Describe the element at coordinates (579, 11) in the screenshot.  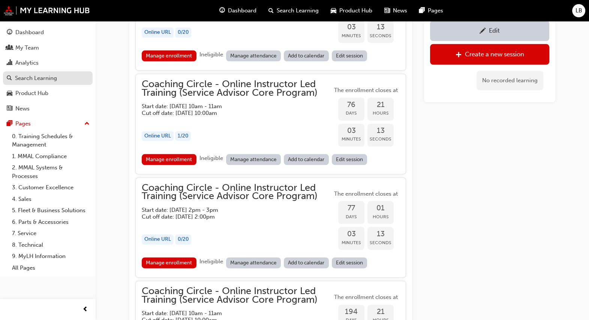
I see `button: LB` at that location.